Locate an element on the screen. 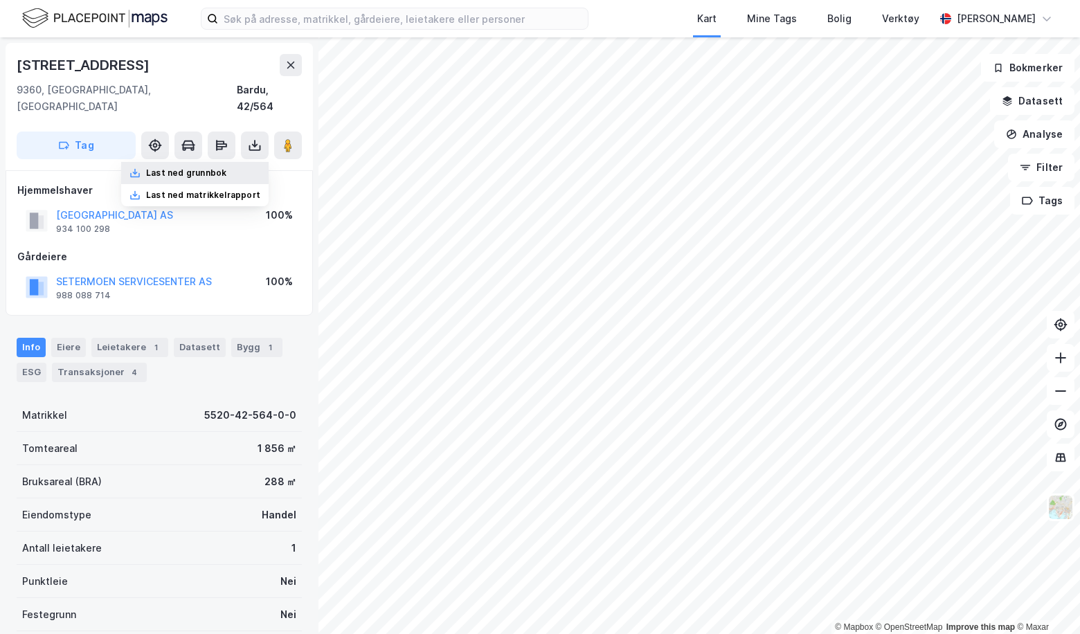 This screenshot has height=634, width=1080. div: Kontrollprogram for chat is located at coordinates (1045, 601).